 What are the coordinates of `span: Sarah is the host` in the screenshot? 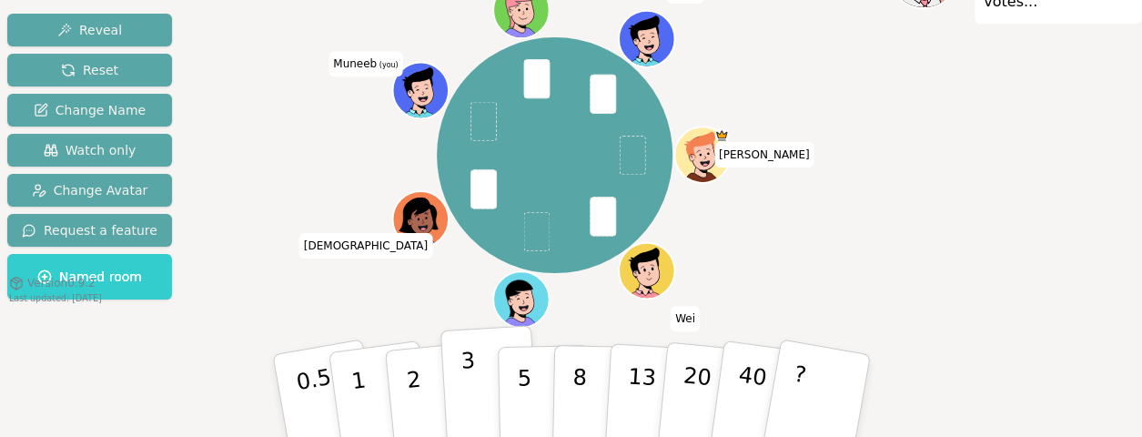 It's located at (722, 135).